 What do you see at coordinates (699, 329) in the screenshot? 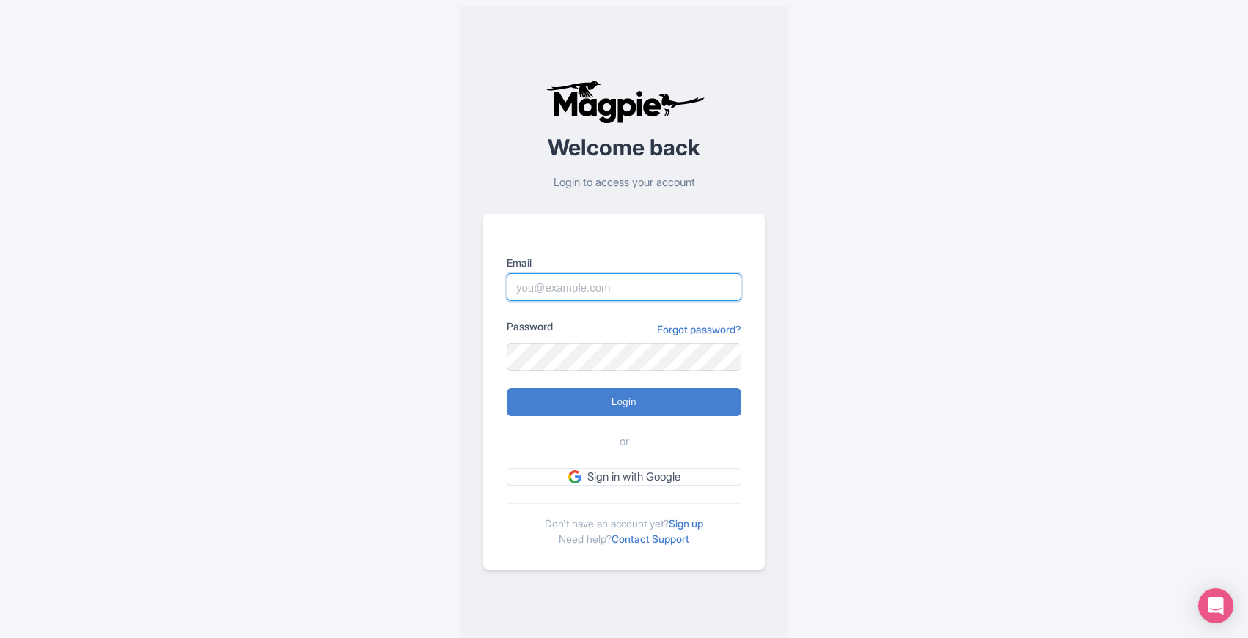
I see `a: Forgot password?` at bounding box center [699, 329].